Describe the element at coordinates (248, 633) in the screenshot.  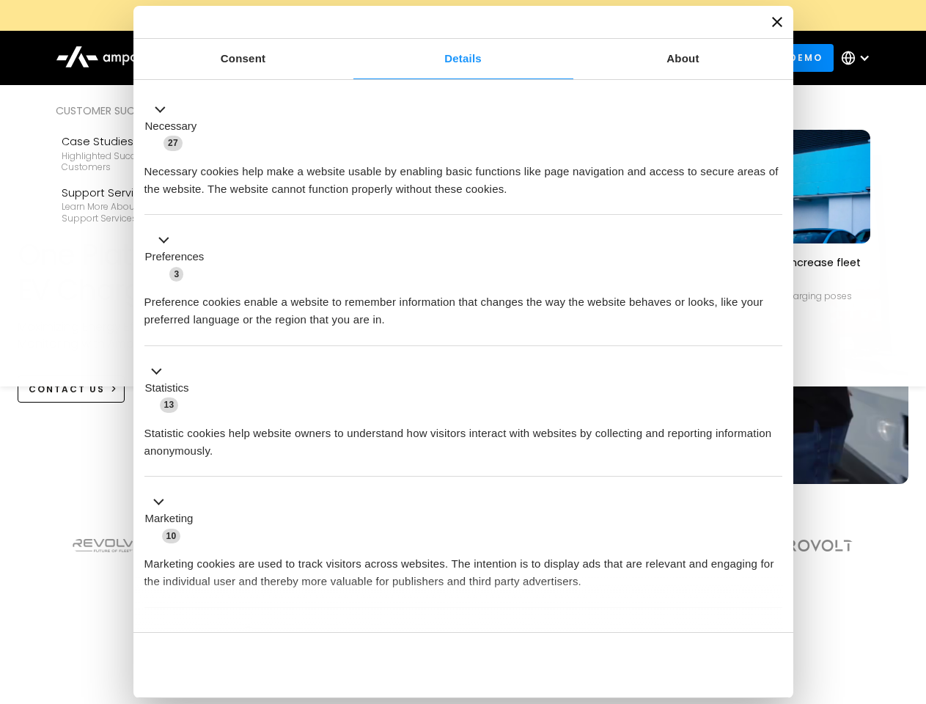
I see `span: 2` at that location.